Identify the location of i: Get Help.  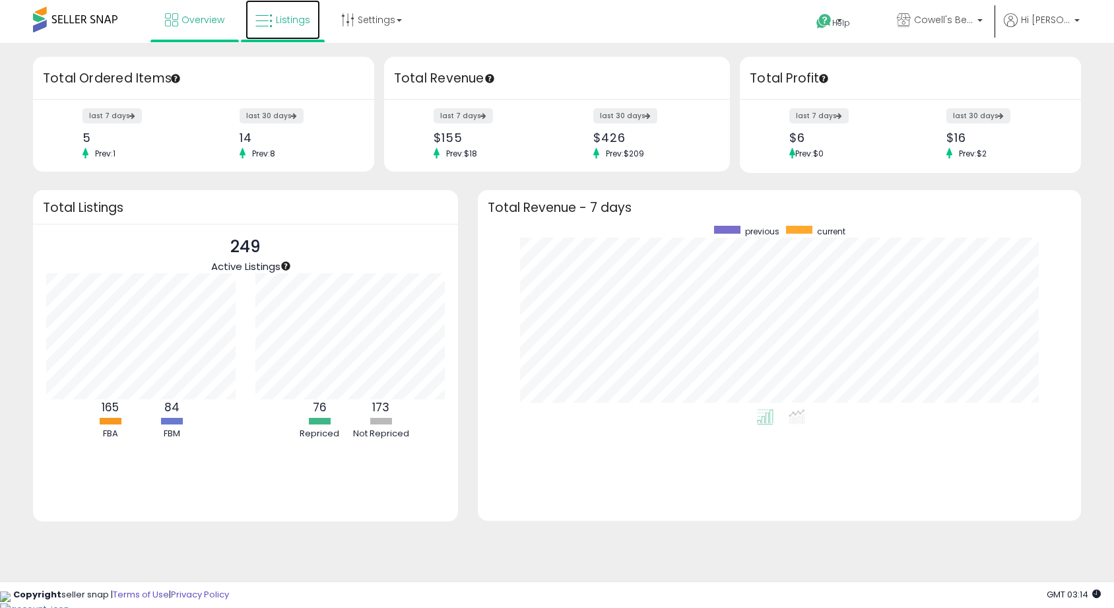
(824, 21).